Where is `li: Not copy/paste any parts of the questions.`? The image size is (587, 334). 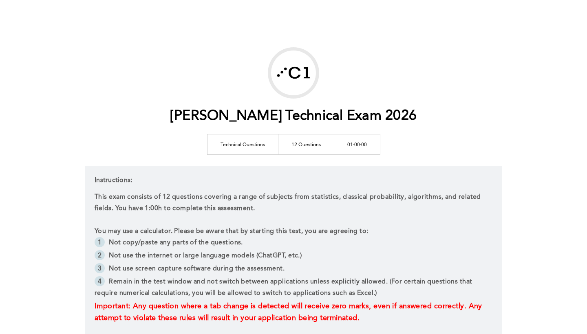 li: Not copy/paste any parts of the questions. is located at coordinates (294, 244).